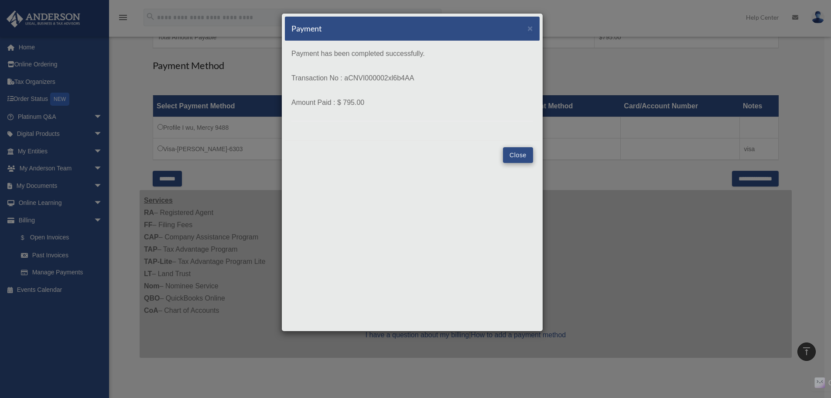  Describe the element at coordinates (412, 103) in the screenshot. I see `p: Amount Paid : $ 795.00` at that location.